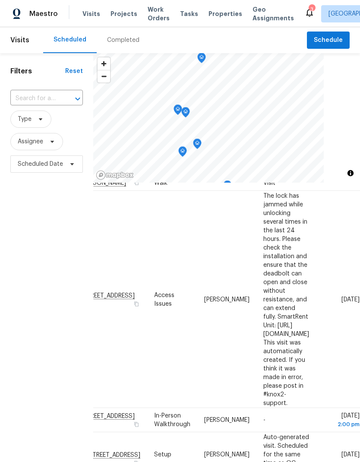 The image size is (360, 462). Describe the element at coordinates (350, 173) in the screenshot. I see `button: Toggle attribution` at that location.